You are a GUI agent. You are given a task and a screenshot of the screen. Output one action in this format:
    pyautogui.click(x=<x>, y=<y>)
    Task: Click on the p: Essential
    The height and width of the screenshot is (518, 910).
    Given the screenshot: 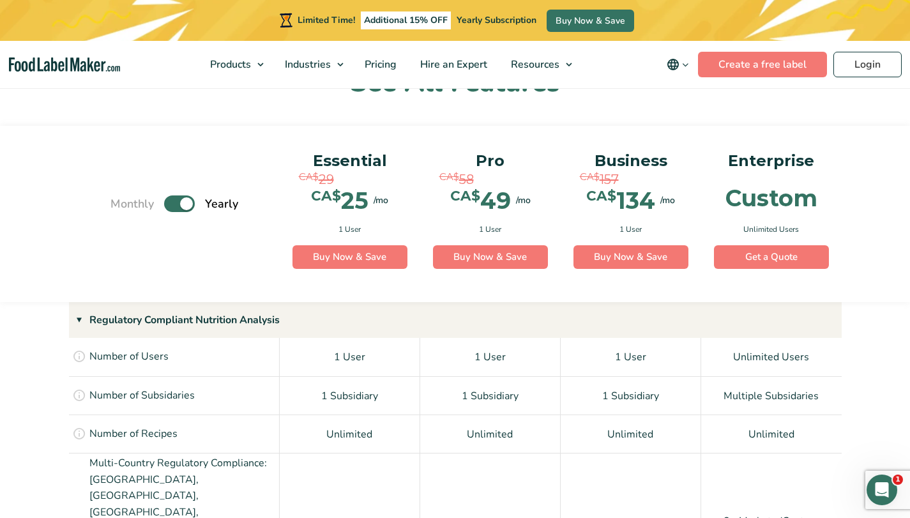 What is the action you would take?
    pyautogui.click(x=350, y=161)
    